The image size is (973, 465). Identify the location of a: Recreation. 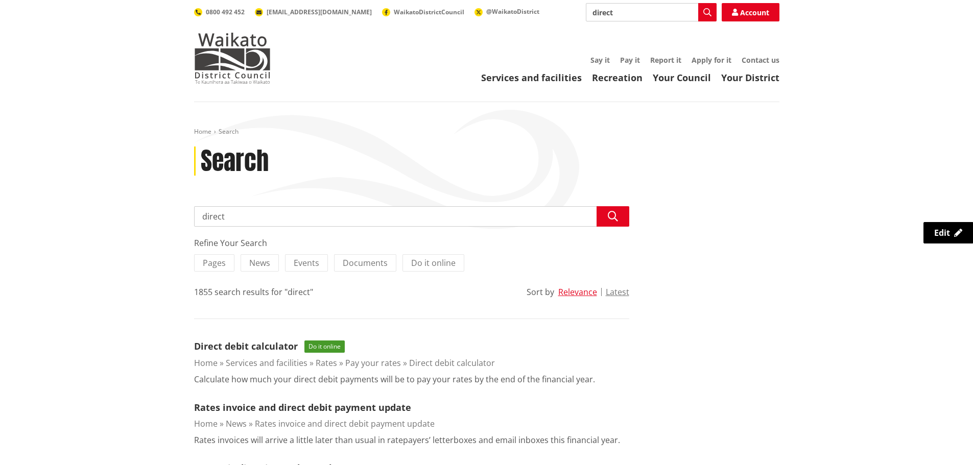
(617, 78).